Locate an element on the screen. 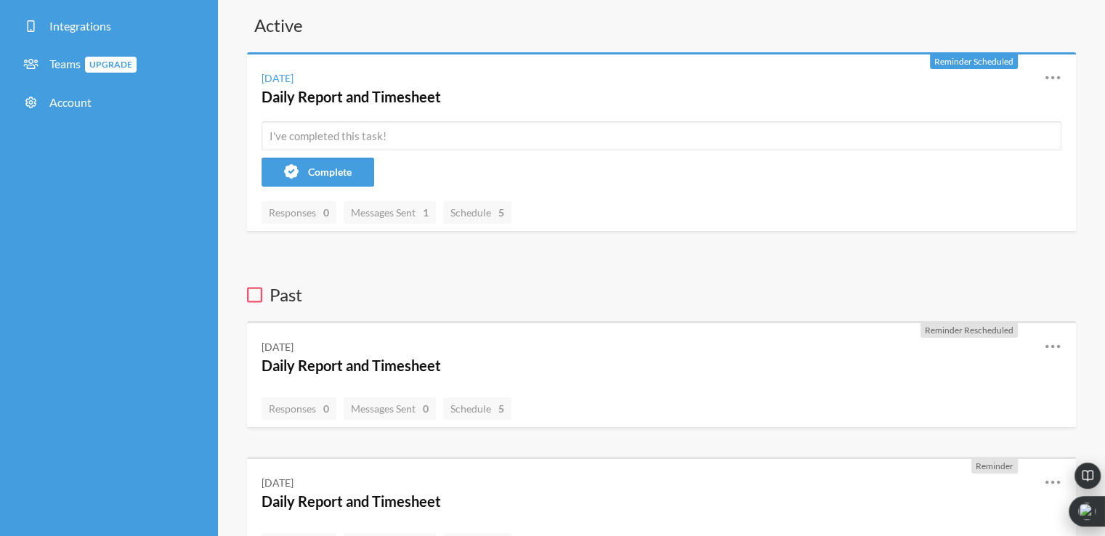 This screenshot has width=1105, height=536. a: Messages Sent1 is located at coordinates (389, 212).